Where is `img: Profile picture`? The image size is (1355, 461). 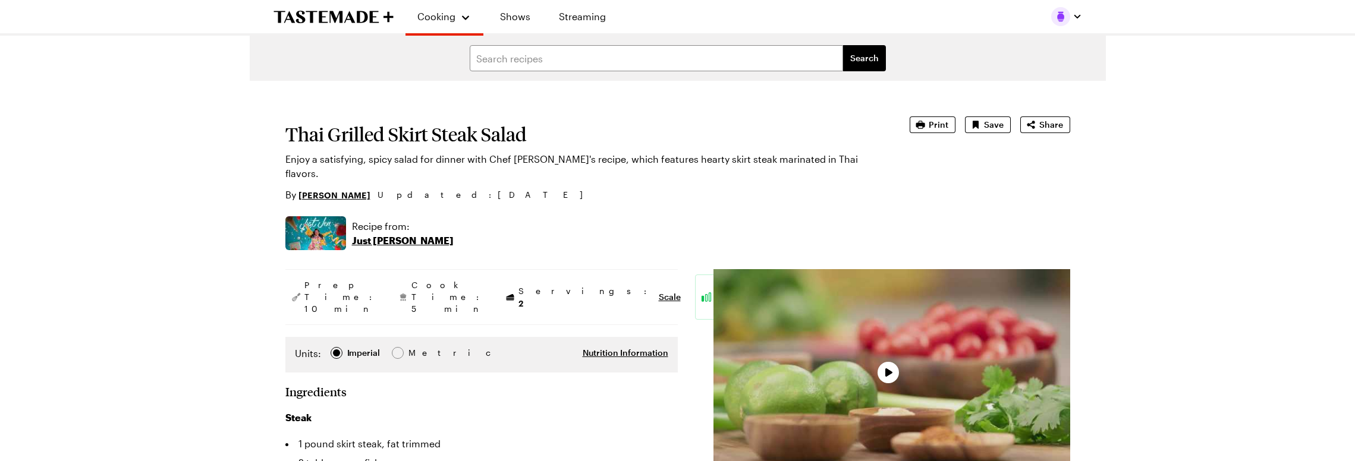 img: Profile picture is located at coordinates (1060, 17).